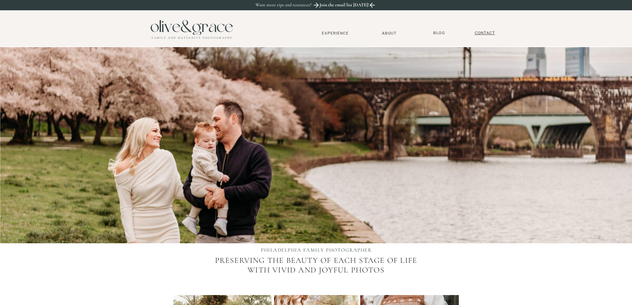  I want to click on p: Want more tips and resources?, so click(290, 5).